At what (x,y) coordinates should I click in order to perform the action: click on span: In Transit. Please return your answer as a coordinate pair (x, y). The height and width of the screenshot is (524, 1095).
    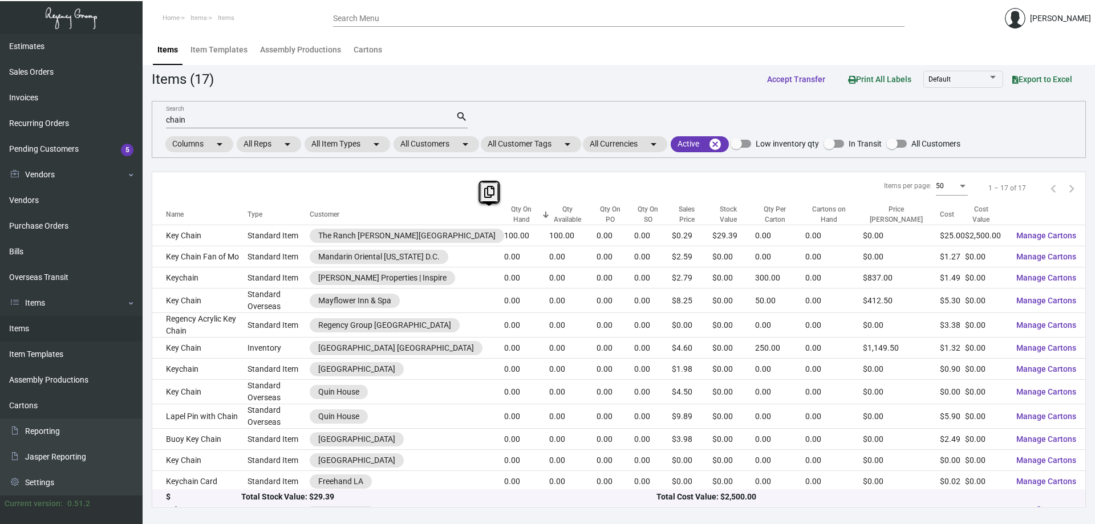
    Looking at the image, I should click on (865, 144).